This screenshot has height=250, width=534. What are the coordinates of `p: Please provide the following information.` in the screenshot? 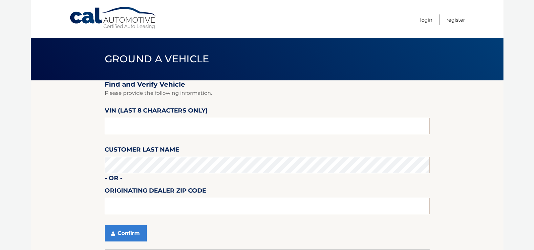 It's located at (267, 93).